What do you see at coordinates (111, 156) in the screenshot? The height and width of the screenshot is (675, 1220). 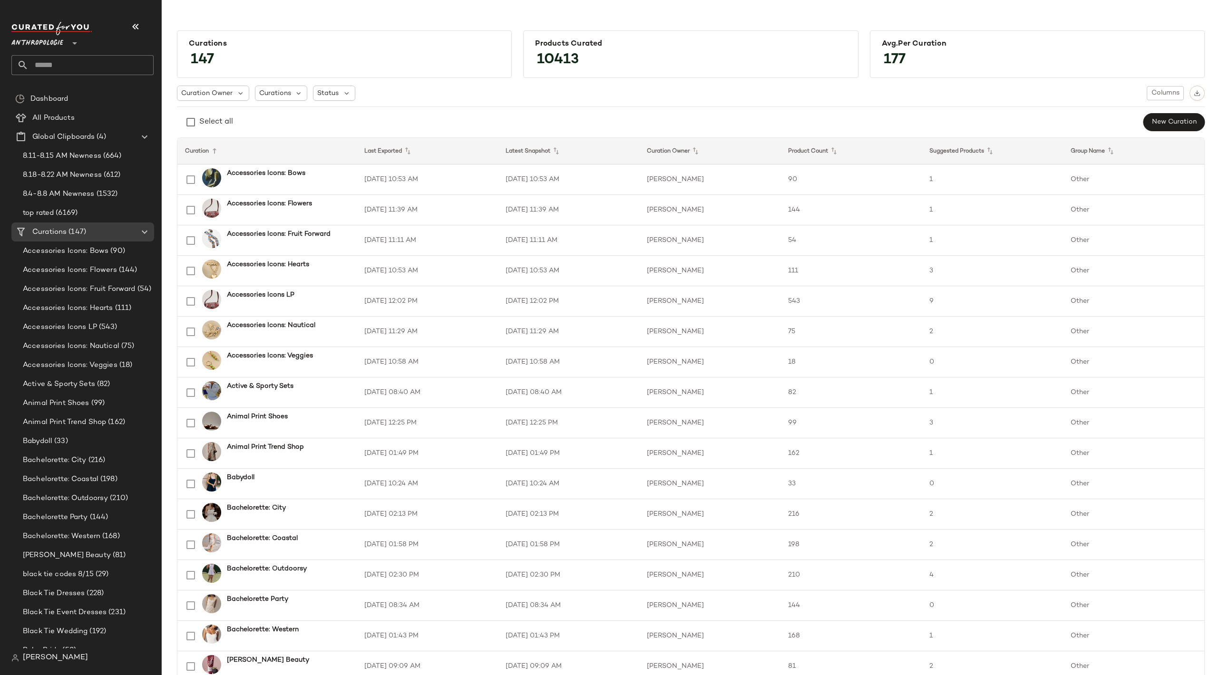 I see `span: (664)` at bounding box center [111, 156].